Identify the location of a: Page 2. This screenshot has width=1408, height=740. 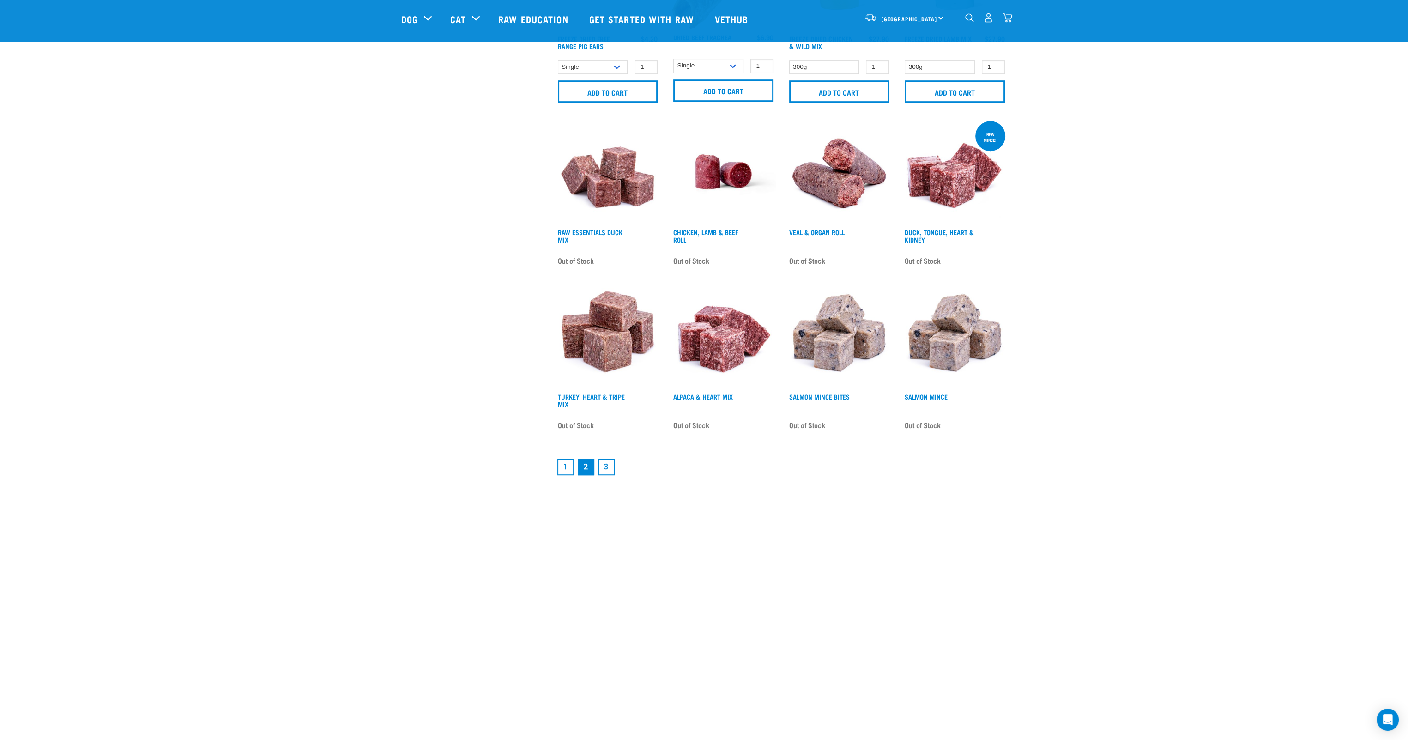
(586, 467).